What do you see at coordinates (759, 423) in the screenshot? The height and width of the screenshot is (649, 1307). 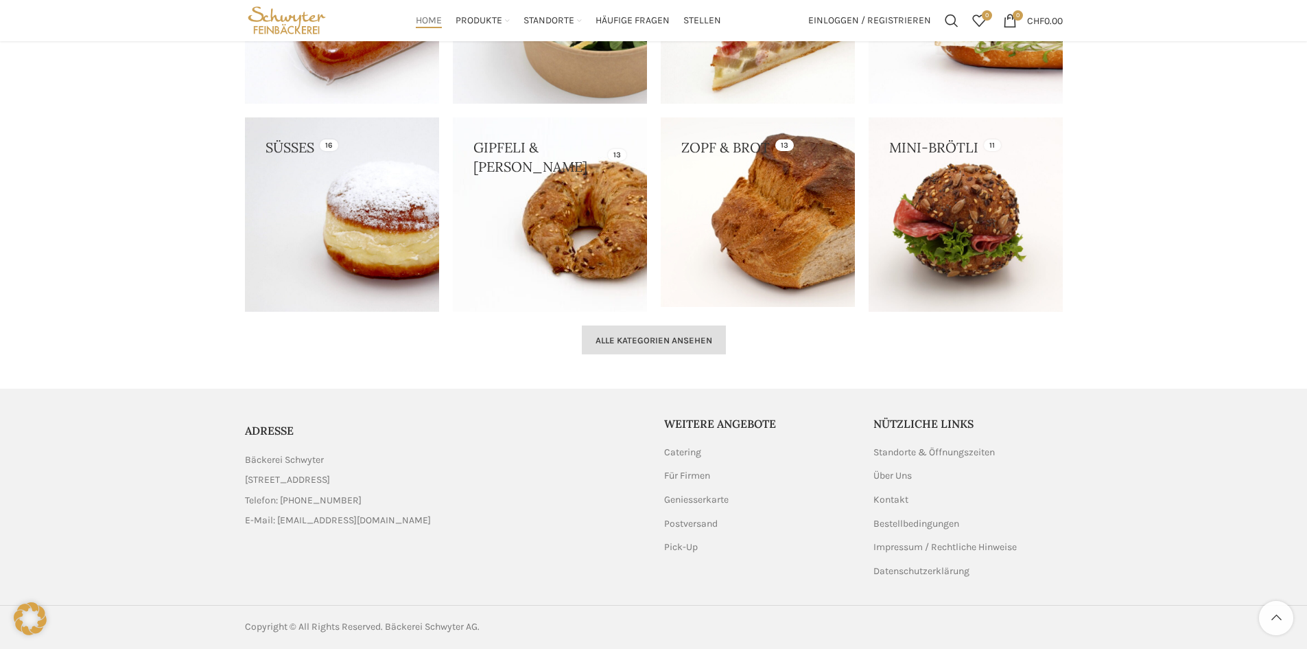 I see `h5: Weitere Angebote` at bounding box center [759, 423].